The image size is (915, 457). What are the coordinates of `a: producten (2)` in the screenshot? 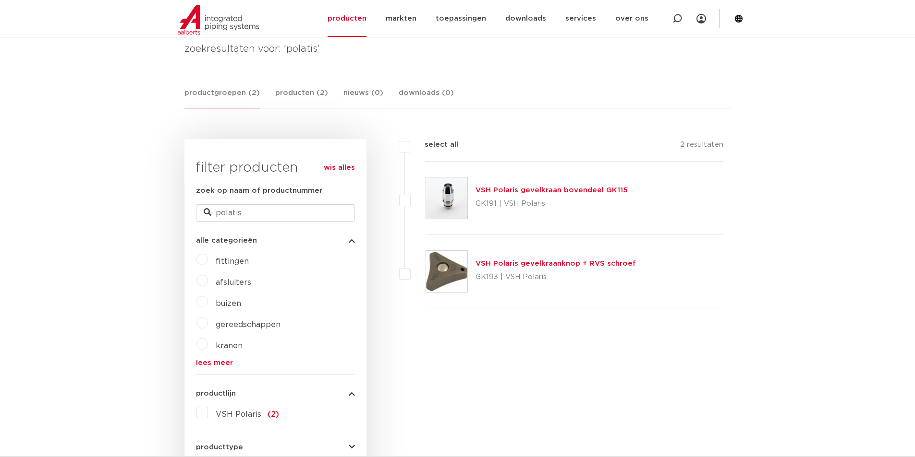 It's located at (301, 97).